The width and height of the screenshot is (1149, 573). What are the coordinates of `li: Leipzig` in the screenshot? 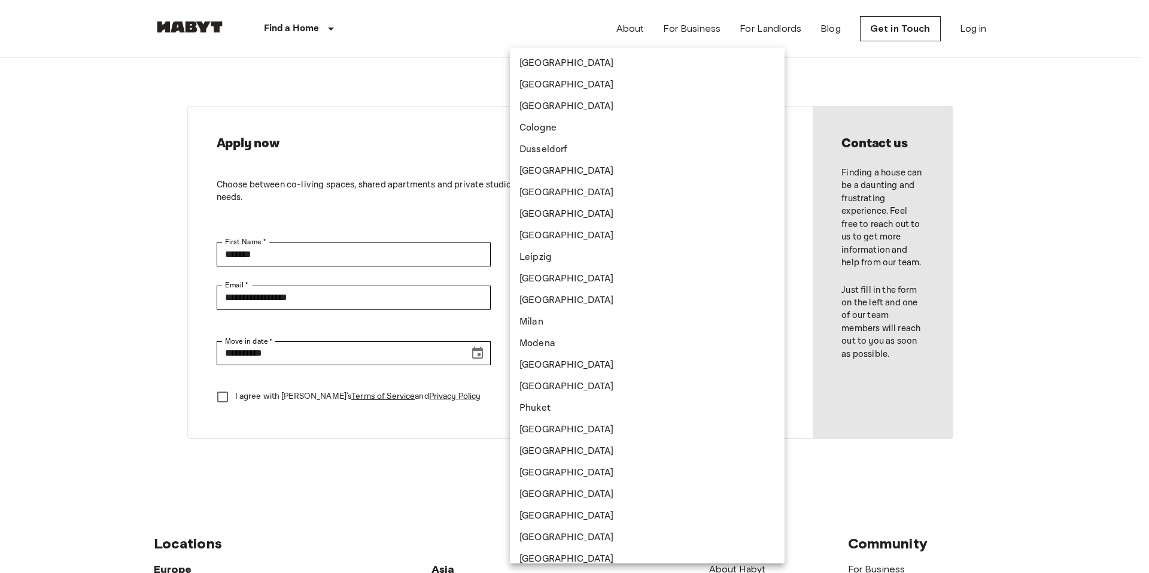 It's located at (647, 257).